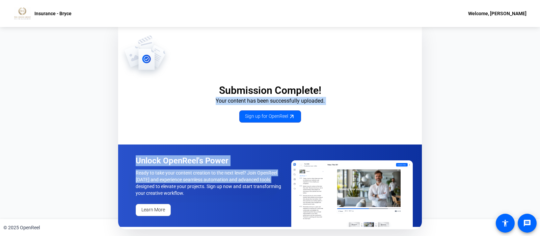 The height and width of the screenshot is (236, 540). Describe the element at coordinates (22, 227) in the screenshot. I see `div: © 2025 OpenReel` at that location.